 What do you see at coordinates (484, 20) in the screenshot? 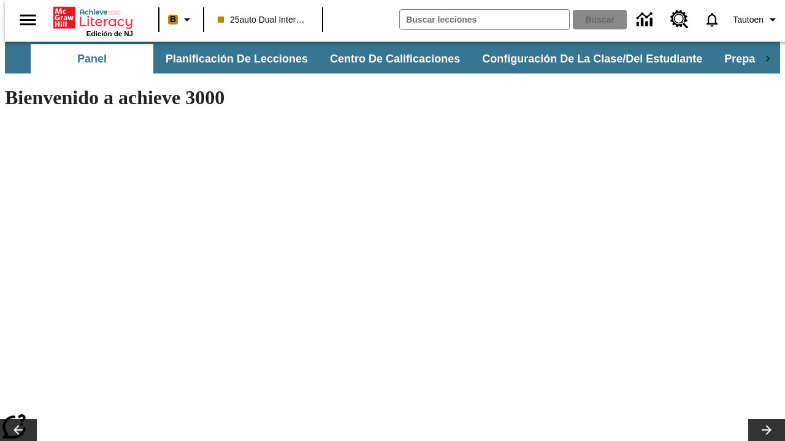
I see `input: Buscar campo` at bounding box center [484, 20].